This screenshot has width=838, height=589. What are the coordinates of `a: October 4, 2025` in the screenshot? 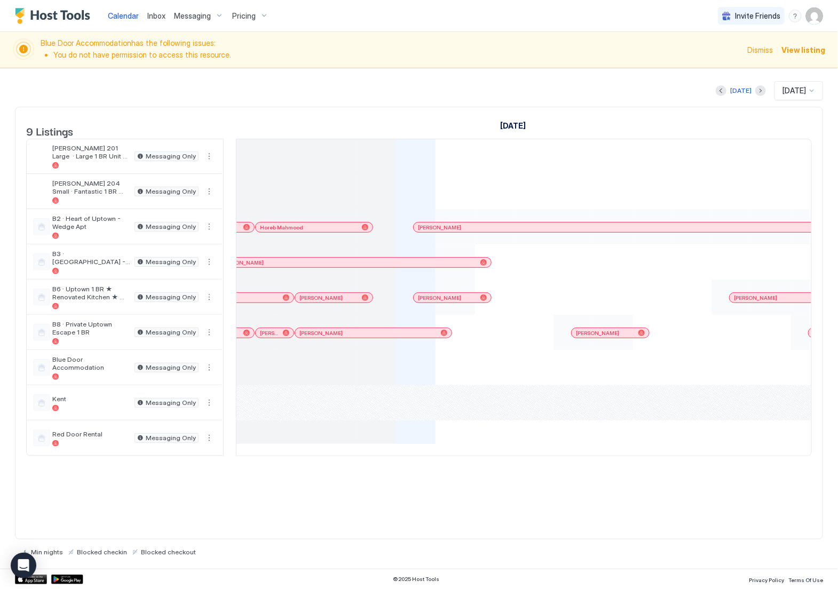 It's located at (336, 141).